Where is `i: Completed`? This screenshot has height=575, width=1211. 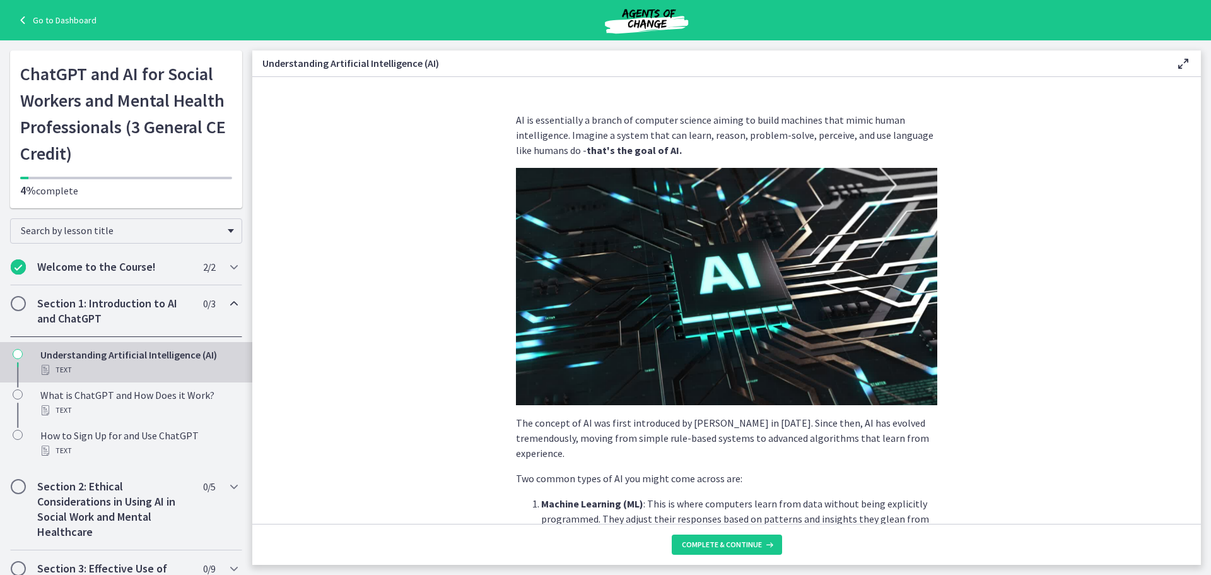 i: Completed is located at coordinates (18, 267).